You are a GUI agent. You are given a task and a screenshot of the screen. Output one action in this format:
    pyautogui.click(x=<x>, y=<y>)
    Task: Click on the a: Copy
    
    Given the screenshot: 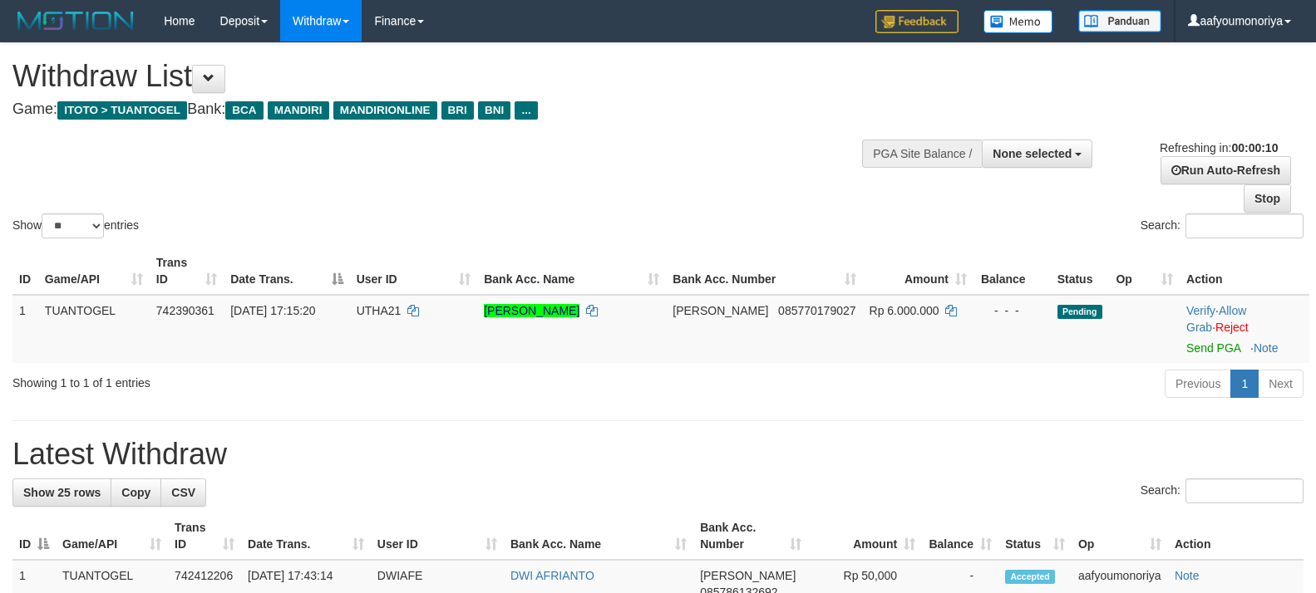 What is the action you would take?
    pyautogui.click(x=135, y=493)
    